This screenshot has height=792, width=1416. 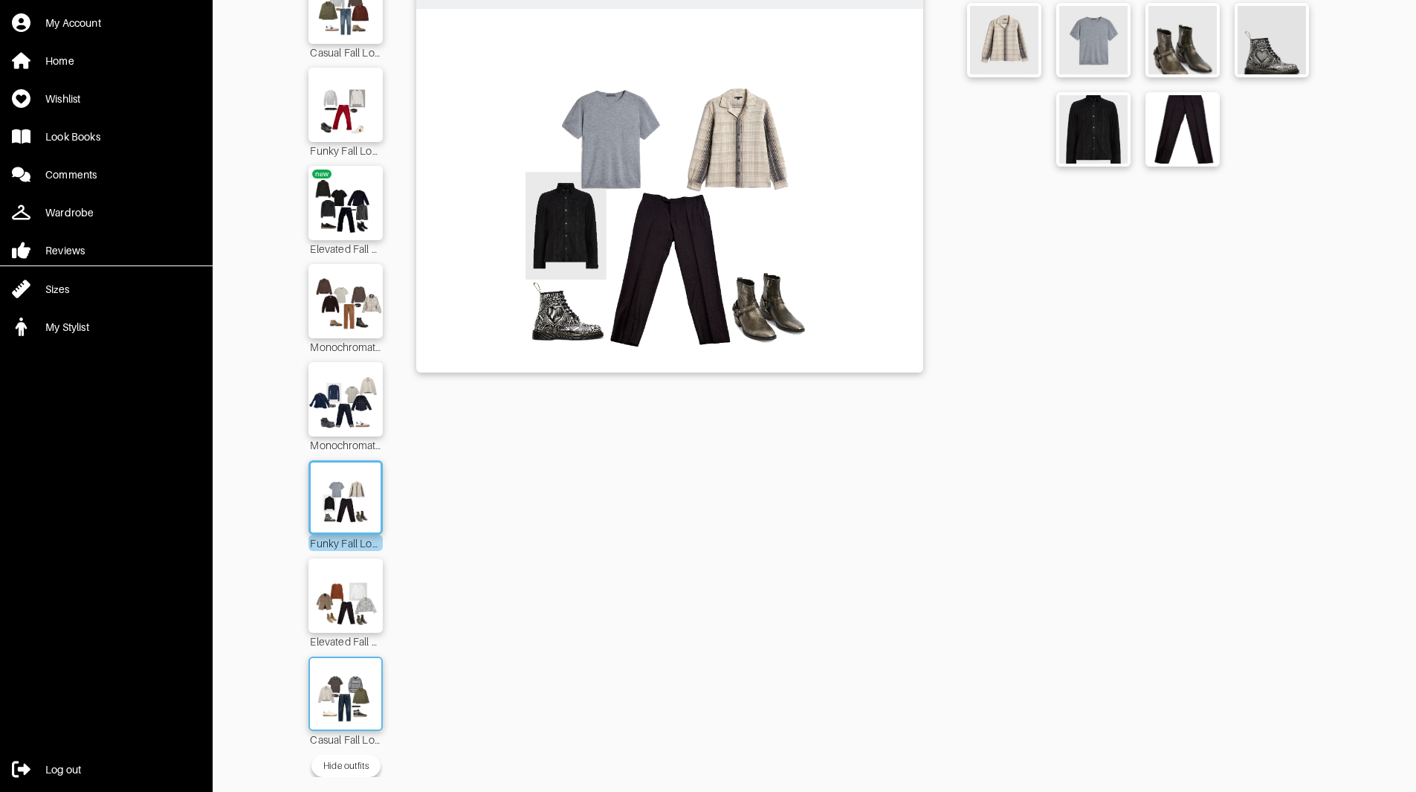 What do you see at coordinates (346, 766) in the screenshot?
I see `button: Hide outfits` at bounding box center [346, 766].